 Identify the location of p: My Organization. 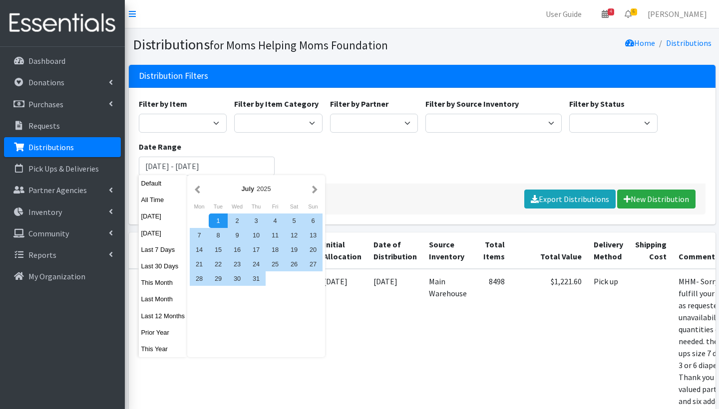
(57, 277).